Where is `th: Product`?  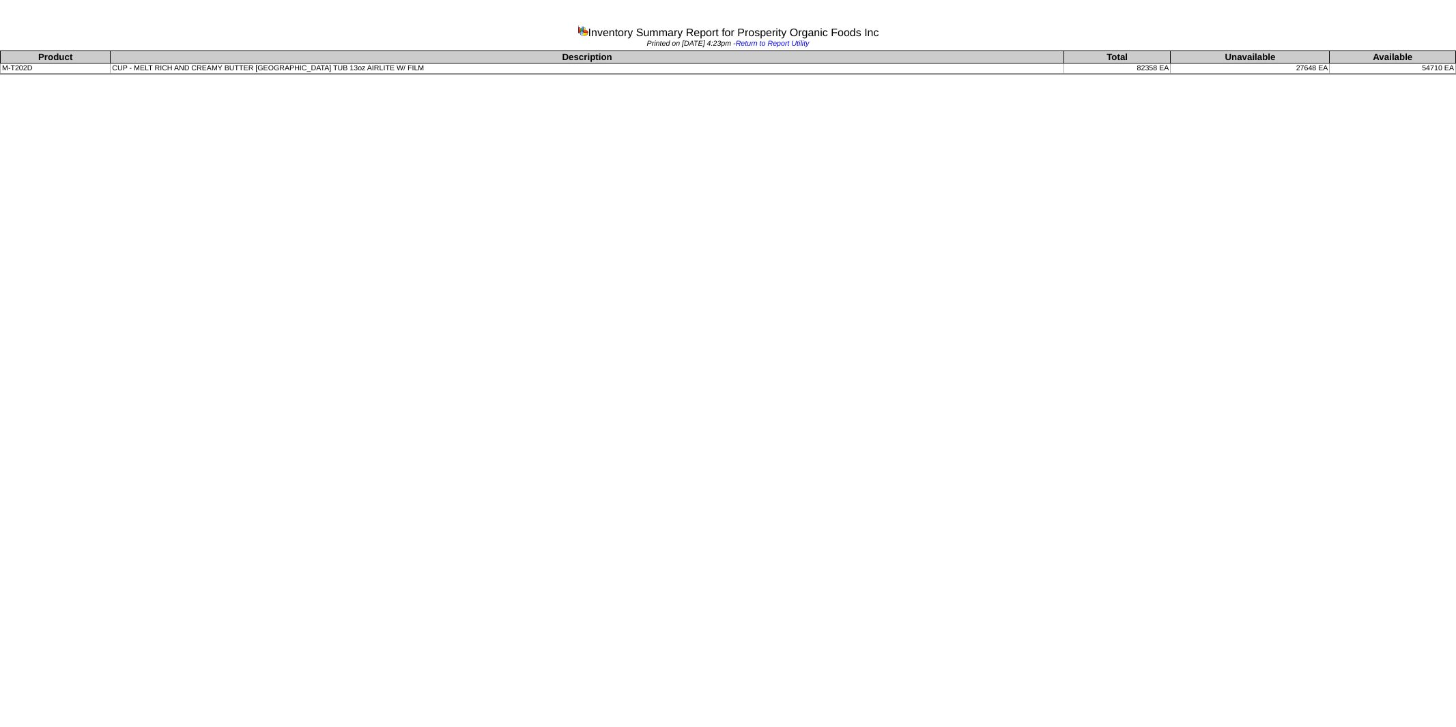
th: Product is located at coordinates (55, 57).